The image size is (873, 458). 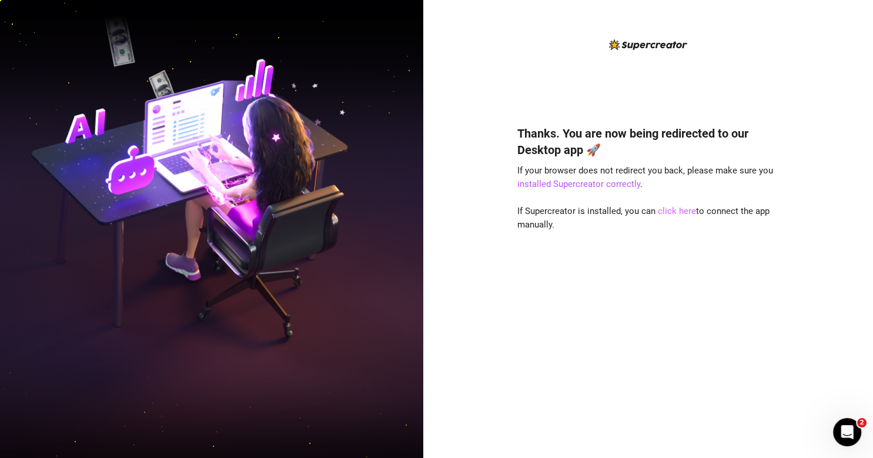 I want to click on span: If Supercreator is installed, you can to connect the app manually., so click(x=643, y=218).